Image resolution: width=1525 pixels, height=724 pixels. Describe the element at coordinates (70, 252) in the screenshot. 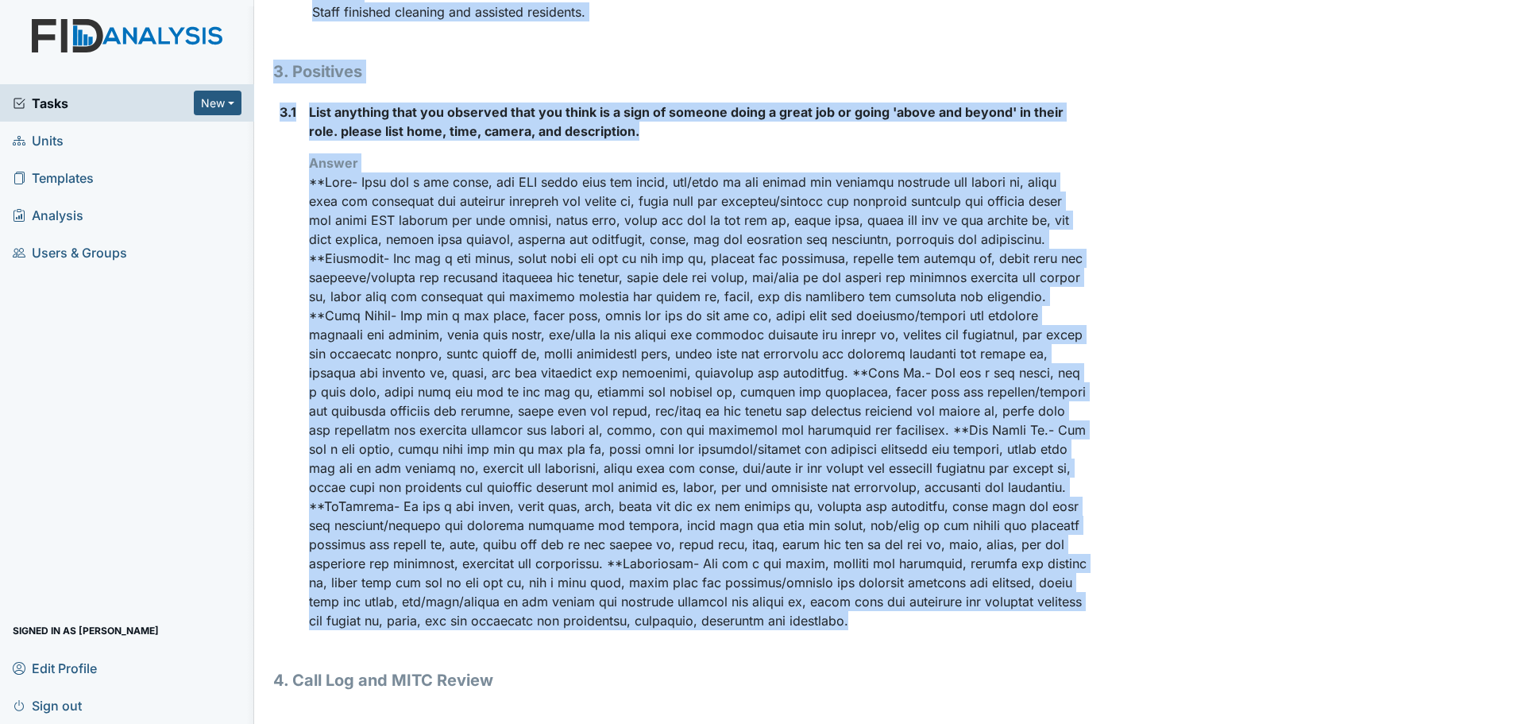

I see `span: Users & Groups` at that location.